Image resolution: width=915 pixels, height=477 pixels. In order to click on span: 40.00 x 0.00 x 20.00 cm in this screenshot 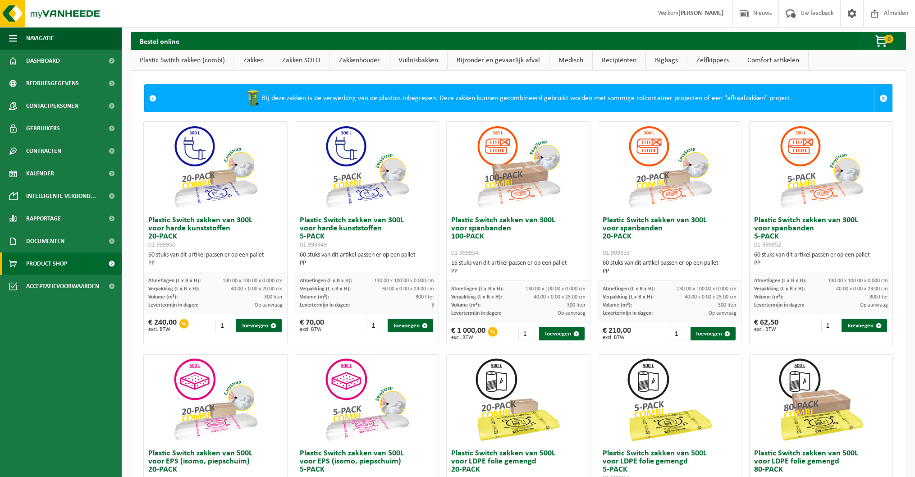, I will do `click(256, 289)`.